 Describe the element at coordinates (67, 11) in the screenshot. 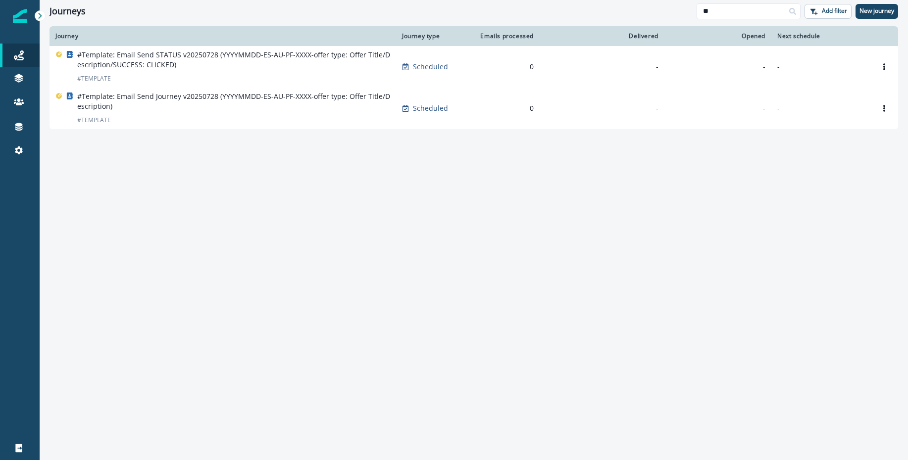

I see `h1: Journeys` at that location.